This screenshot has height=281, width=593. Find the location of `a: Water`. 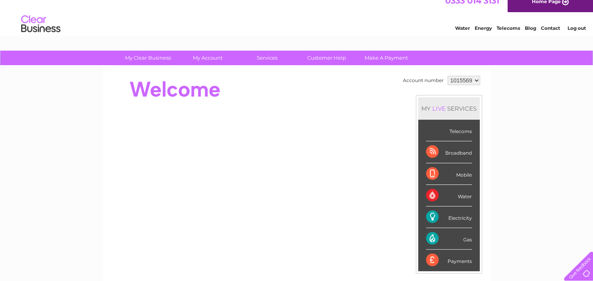

a: Water is located at coordinates (463, 36).